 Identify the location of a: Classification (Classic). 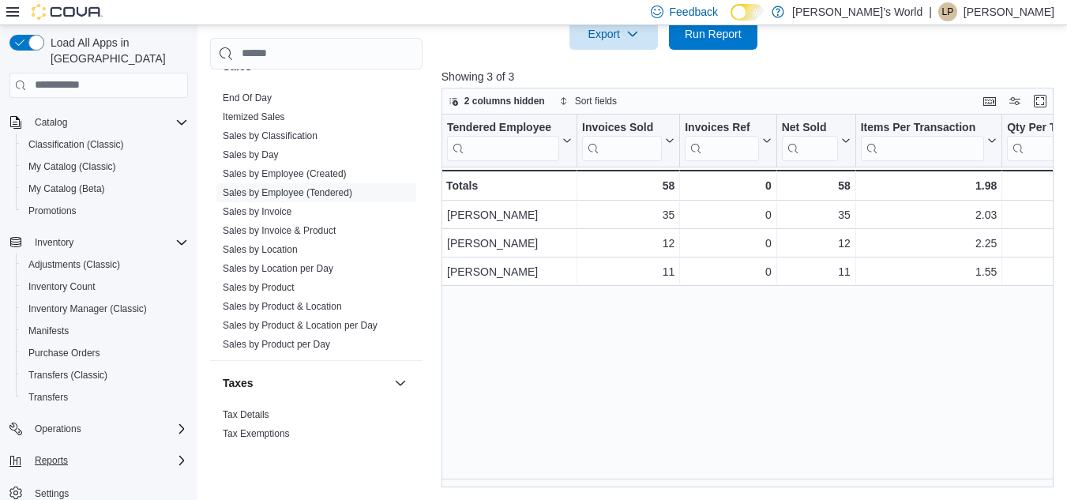
(76, 144).